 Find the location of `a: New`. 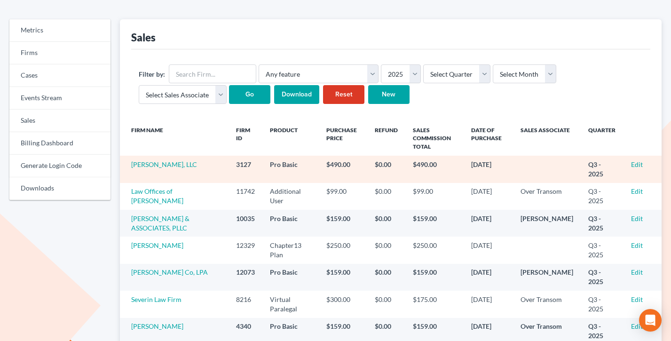

a: New is located at coordinates (389, 94).